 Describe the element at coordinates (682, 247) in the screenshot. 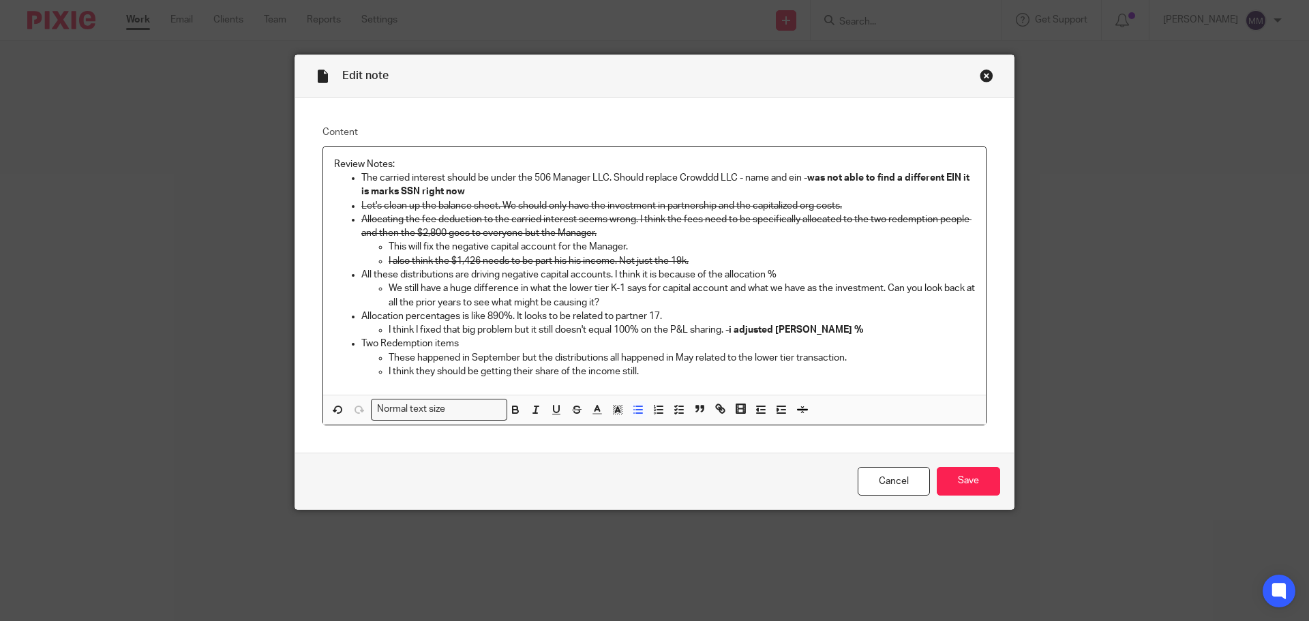

I see `p: This will fix the negative capital account for the Manager.` at that location.